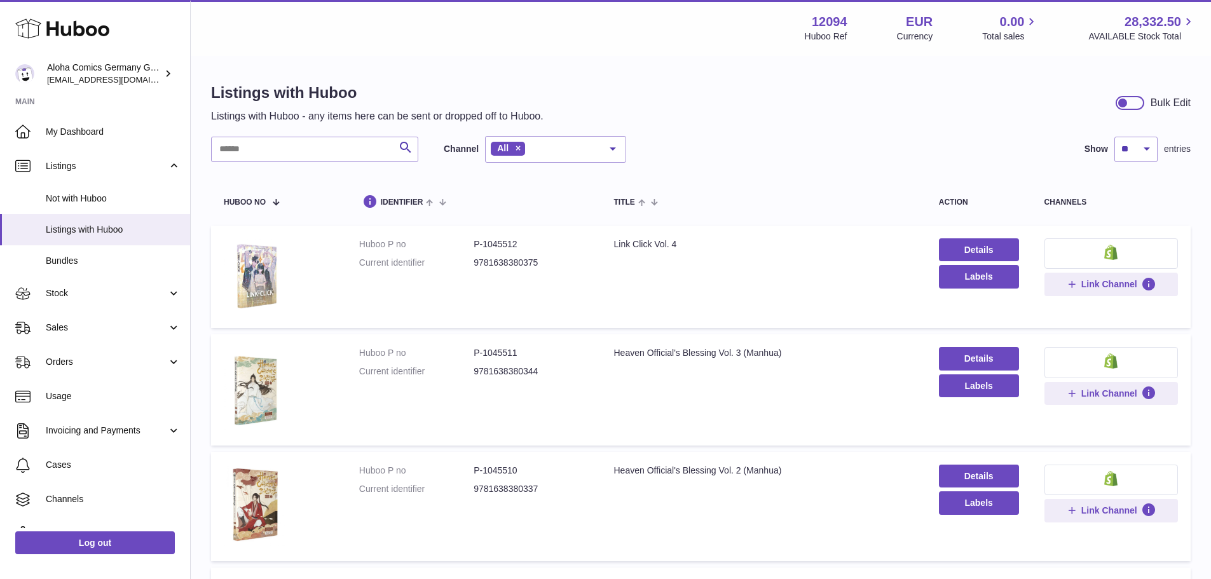 Image resolution: width=1211 pixels, height=579 pixels. I want to click on img: Heaven Official's Blessing Vol. 3 (Manhua), so click(255, 388).